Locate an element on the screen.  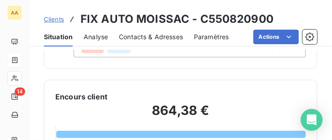
span: Situation is located at coordinates (58, 37).